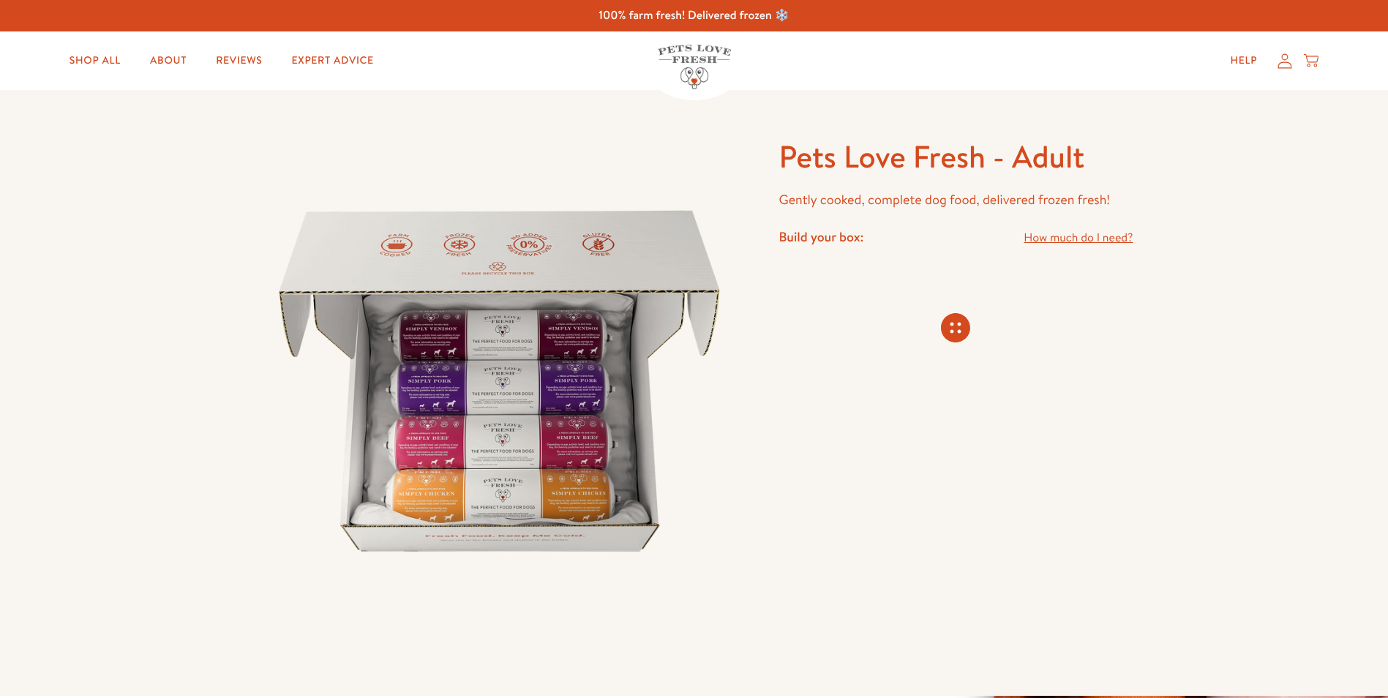 The height and width of the screenshot is (698, 1388). What do you see at coordinates (238, 61) in the screenshot?
I see `a: Reviews` at bounding box center [238, 61].